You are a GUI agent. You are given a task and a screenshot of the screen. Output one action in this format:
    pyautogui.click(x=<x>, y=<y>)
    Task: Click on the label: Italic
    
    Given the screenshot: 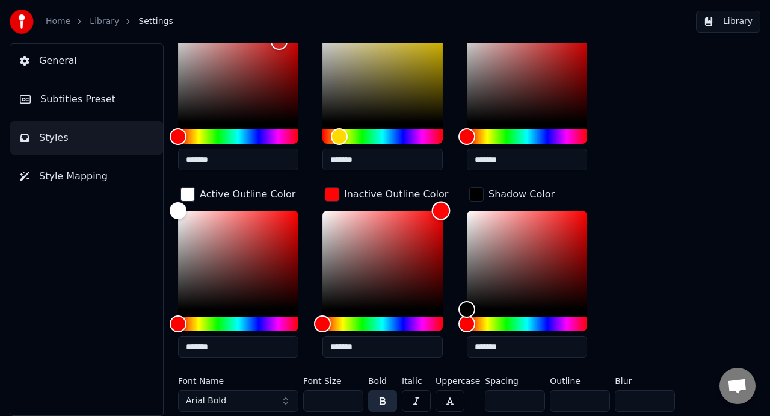 What is the action you would take?
    pyautogui.click(x=416, y=381)
    